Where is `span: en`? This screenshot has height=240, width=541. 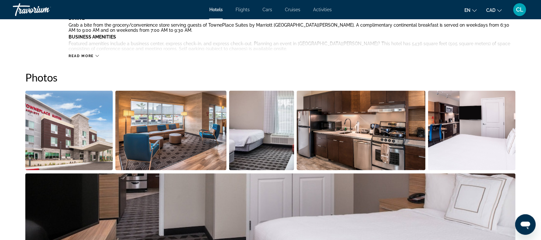
span: en is located at coordinates (468, 10).